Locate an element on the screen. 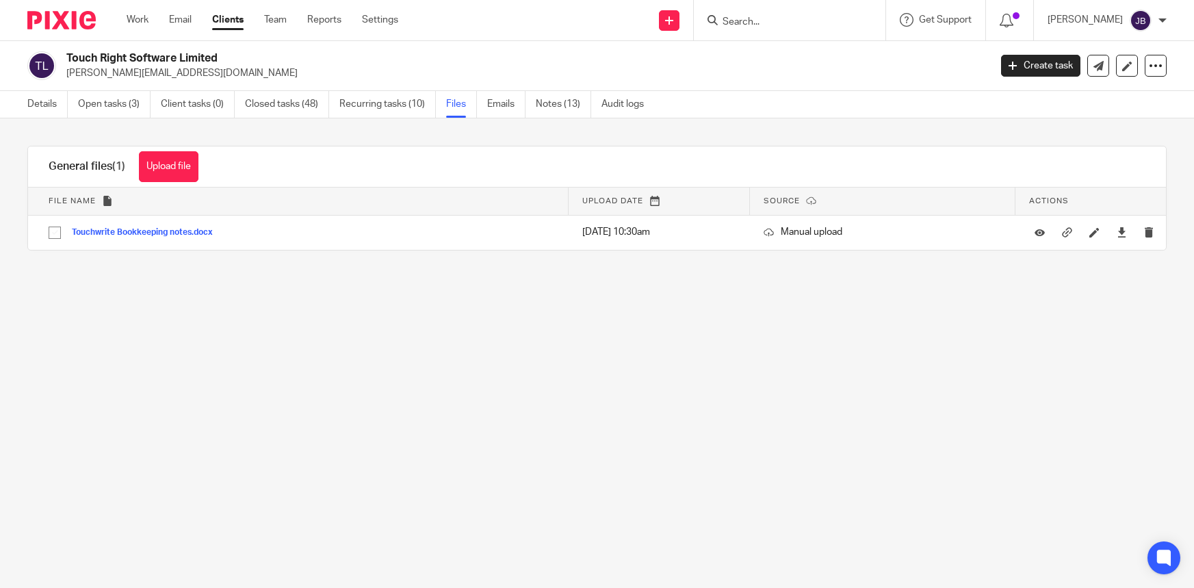 This screenshot has height=588, width=1194. p: Manual upload is located at coordinates (883, 232).